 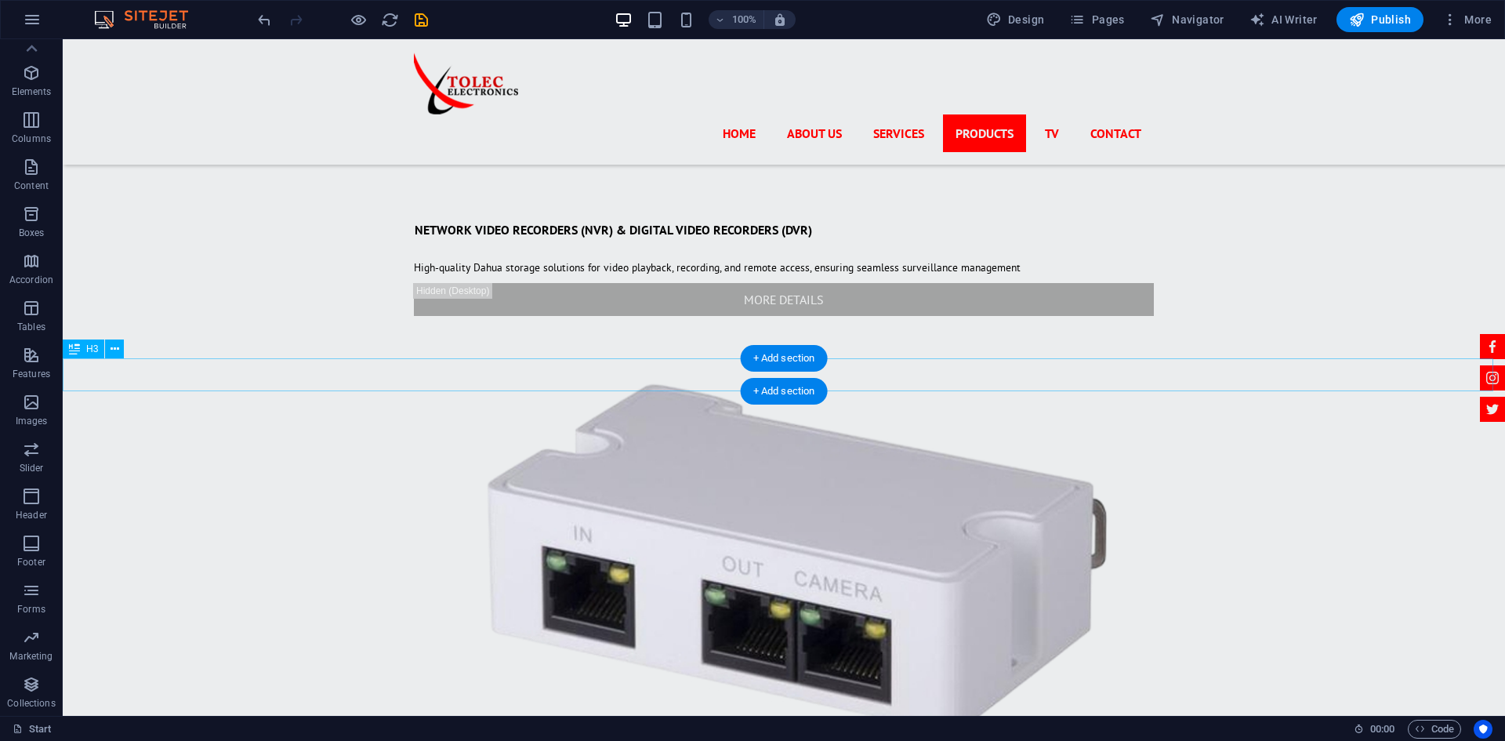 I want to click on a: Click to cancel selection. Double-click to open Pages, so click(x=32, y=729).